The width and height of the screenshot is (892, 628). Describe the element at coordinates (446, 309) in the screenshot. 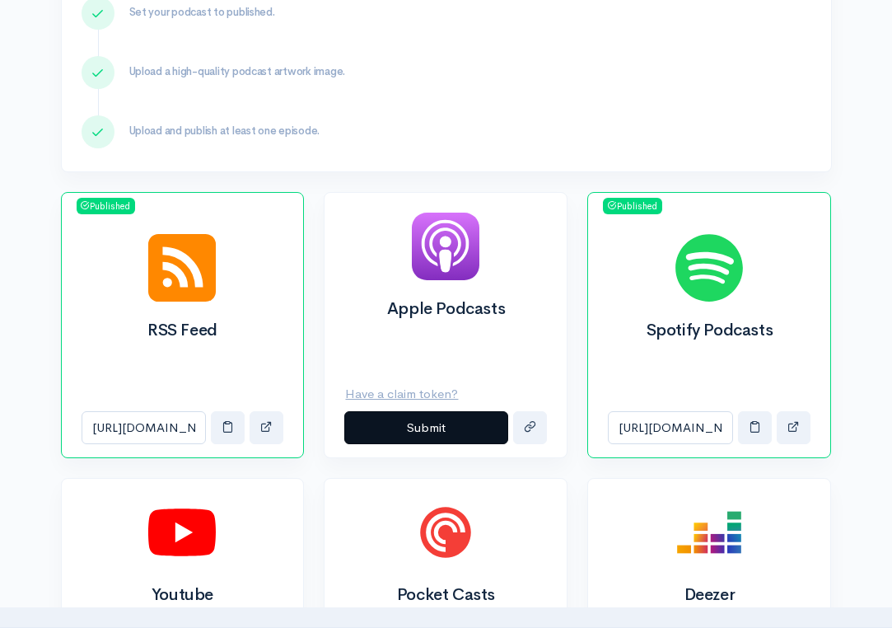

I see `h2: Apple Podcasts` at that location.